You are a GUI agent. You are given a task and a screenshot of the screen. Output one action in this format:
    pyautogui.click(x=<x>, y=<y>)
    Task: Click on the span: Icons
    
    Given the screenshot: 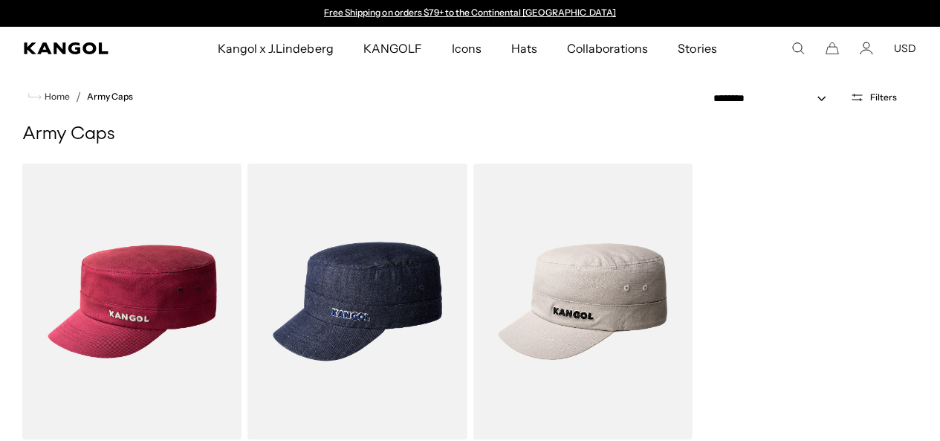 What is the action you would take?
    pyautogui.click(x=467, y=48)
    